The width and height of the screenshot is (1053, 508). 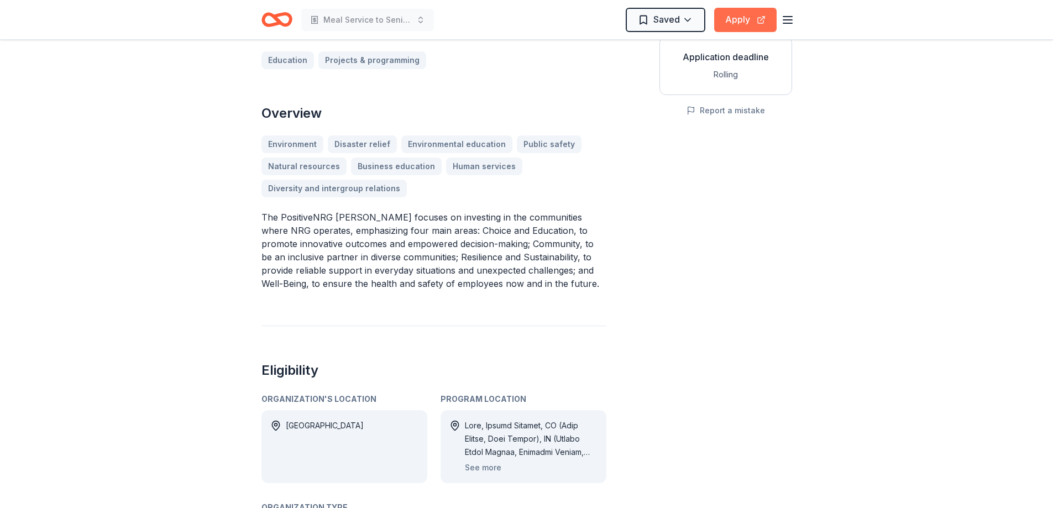 I want to click on a: Home, so click(x=277, y=19).